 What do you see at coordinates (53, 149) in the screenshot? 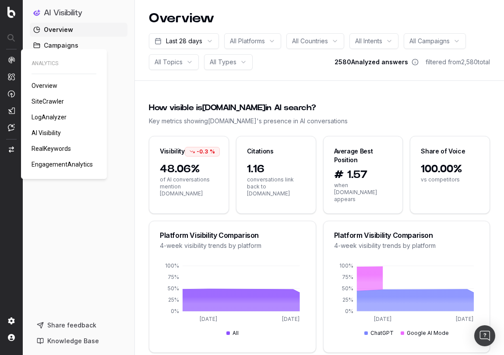
I see `a: RealKeywords` at bounding box center [53, 149].